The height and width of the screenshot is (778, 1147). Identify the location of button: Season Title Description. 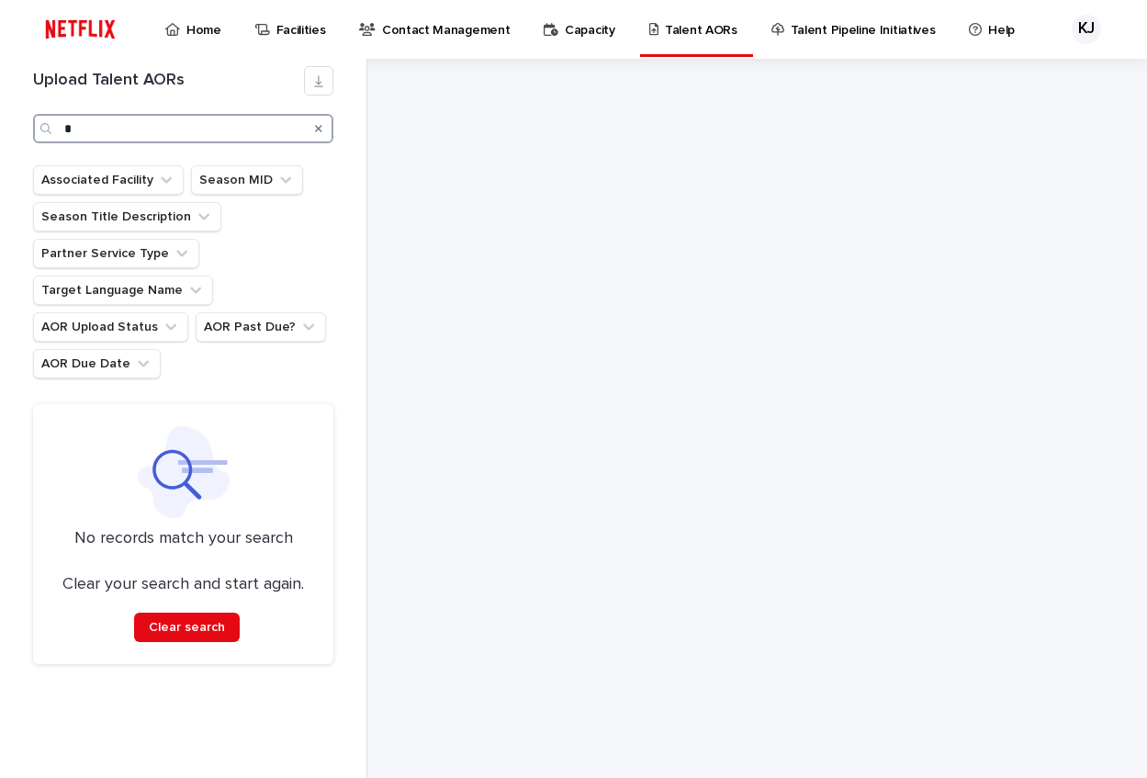
(127, 217).